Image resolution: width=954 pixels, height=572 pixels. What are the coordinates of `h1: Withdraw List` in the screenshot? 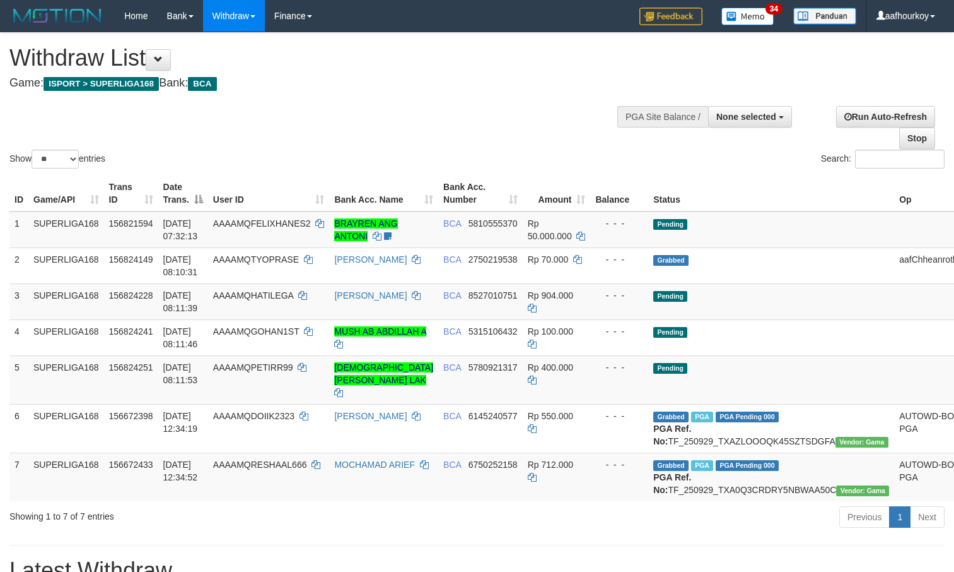 It's located at (317, 58).